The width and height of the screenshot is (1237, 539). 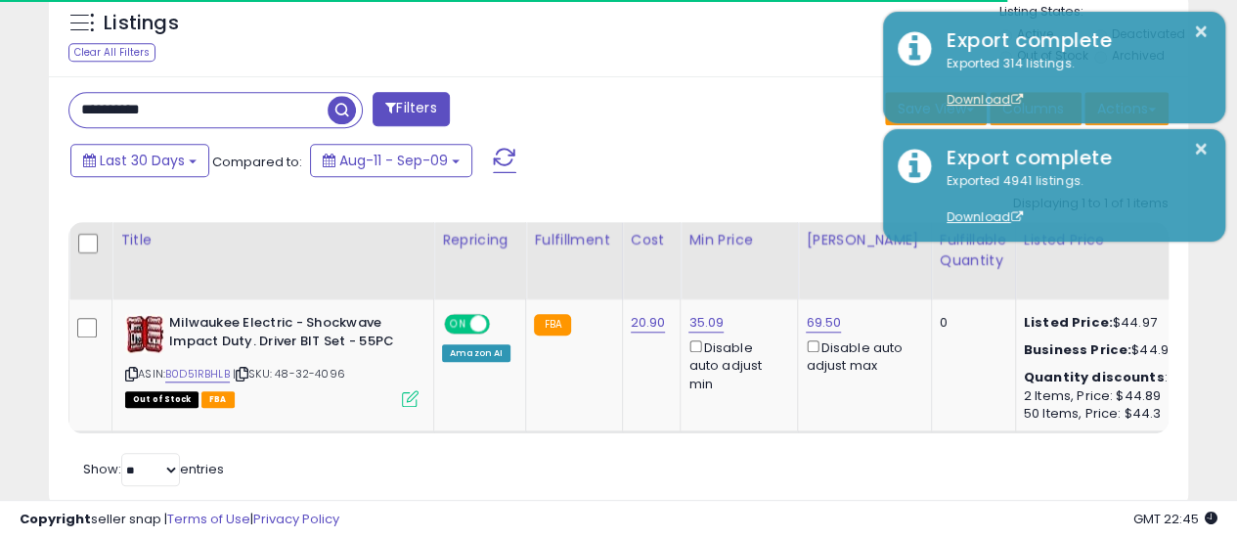 I want to click on b: Quantity discounts, so click(x=1094, y=376).